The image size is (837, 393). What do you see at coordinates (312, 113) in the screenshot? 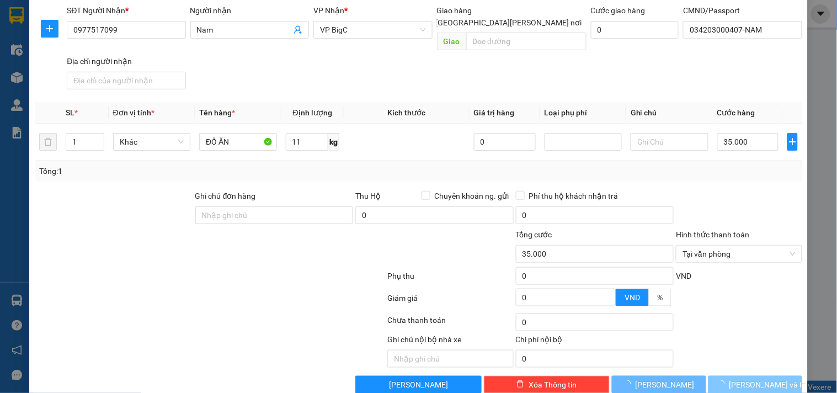
I see `span: Định lượng` at bounding box center [312, 113].